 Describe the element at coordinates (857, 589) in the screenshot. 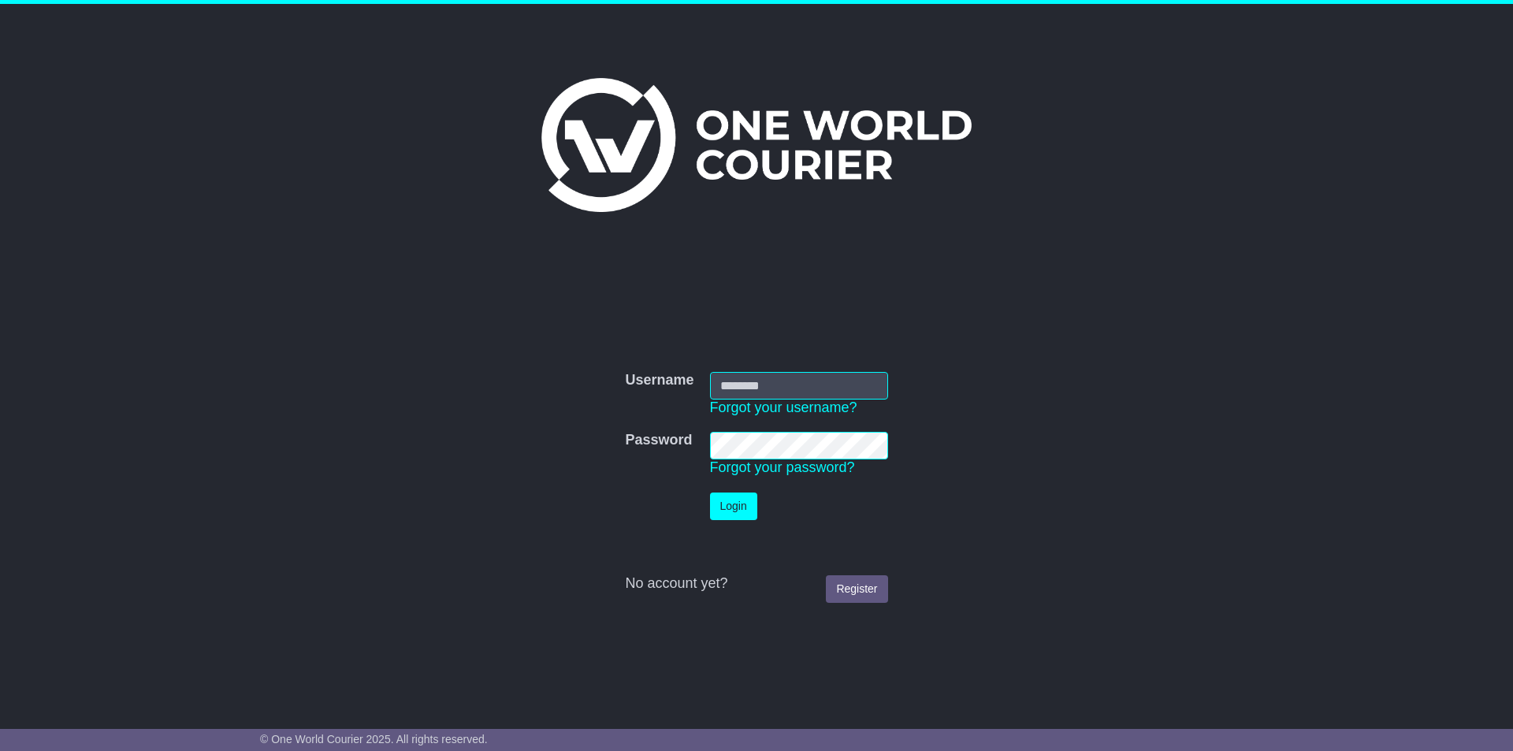

I see `a: Register` at that location.